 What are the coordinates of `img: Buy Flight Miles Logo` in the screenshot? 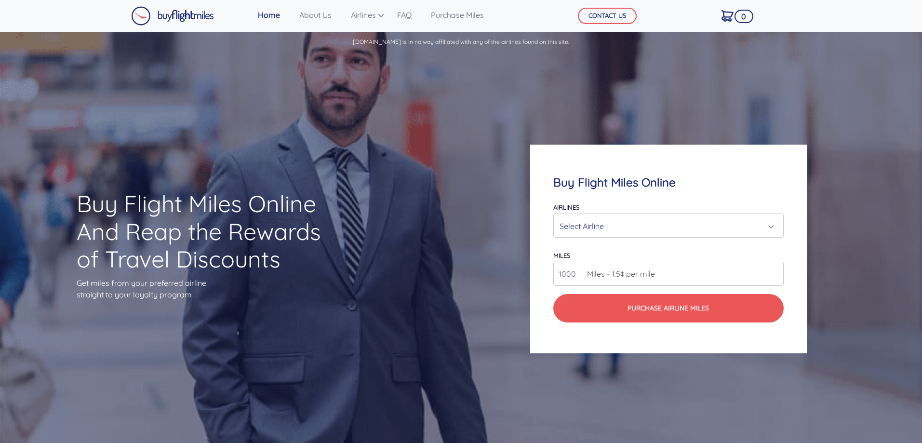 It's located at (173, 16).